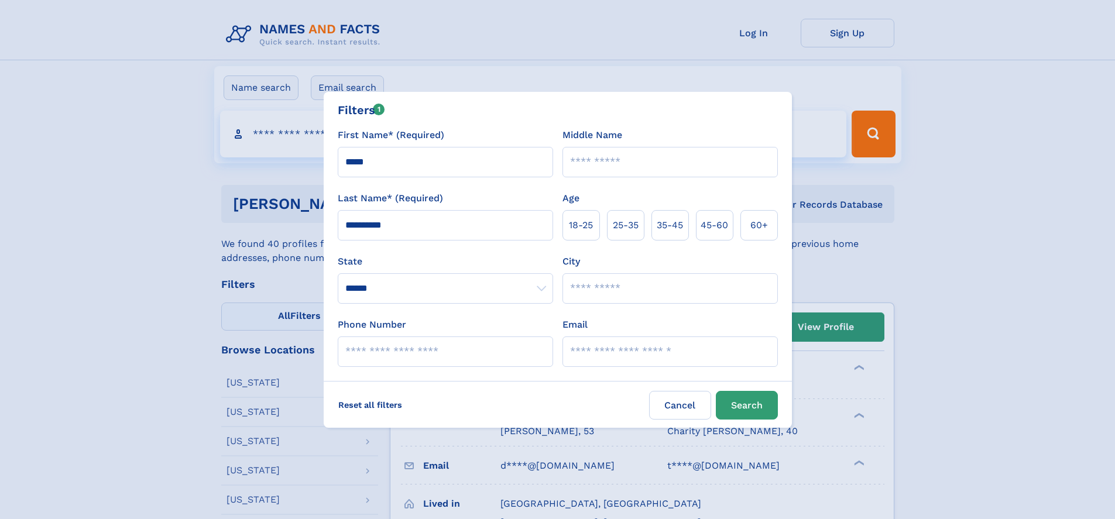 The width and height of the screenshot is (1115, 519). I want to click on label: Reset all filters, so click(370, 405).